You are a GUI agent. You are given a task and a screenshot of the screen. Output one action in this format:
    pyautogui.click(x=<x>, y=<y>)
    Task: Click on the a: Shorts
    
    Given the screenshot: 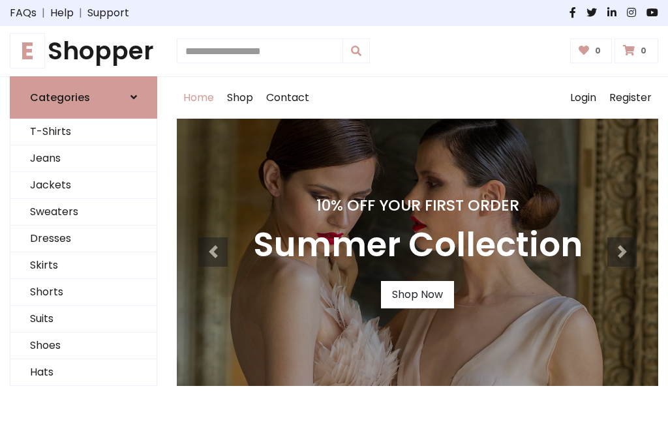 What is the action you would take?
    pyautogui.click(x=83, y=292)
    